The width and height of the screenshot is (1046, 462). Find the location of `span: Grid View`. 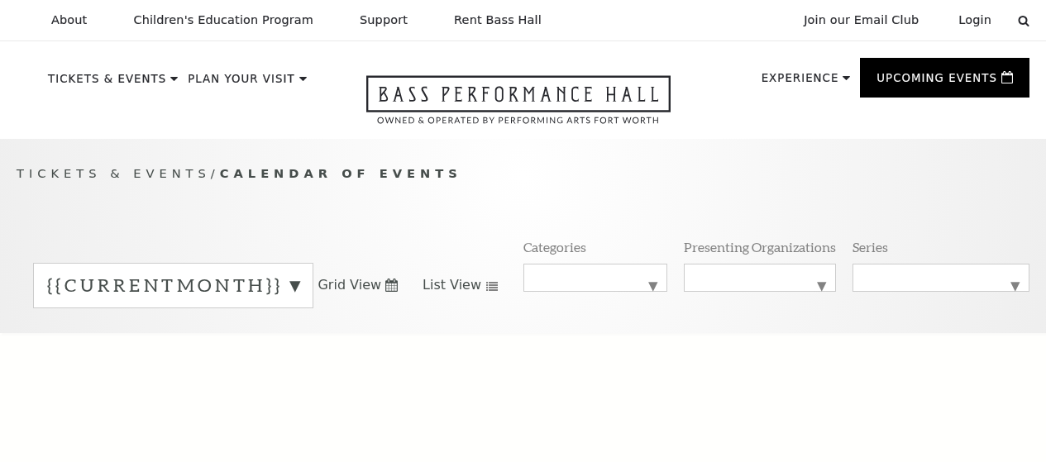

span: Grid View is located at coordinates (349, 285).